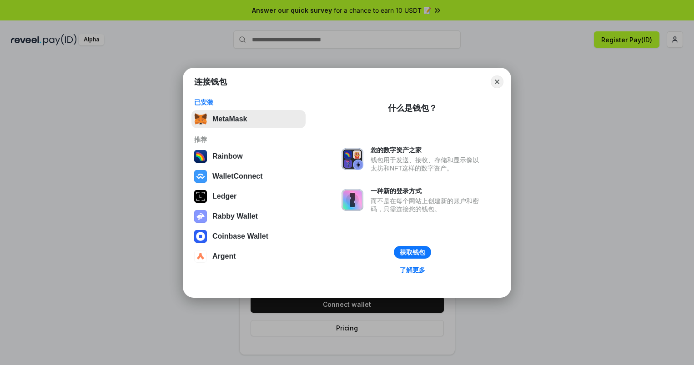 Image resolution: width=694 pixels, height=365 pixels. What do you see at coordinates (413, 270) in the screenshot?
I see `div: 了解更多` at bounding box center [413, 270].